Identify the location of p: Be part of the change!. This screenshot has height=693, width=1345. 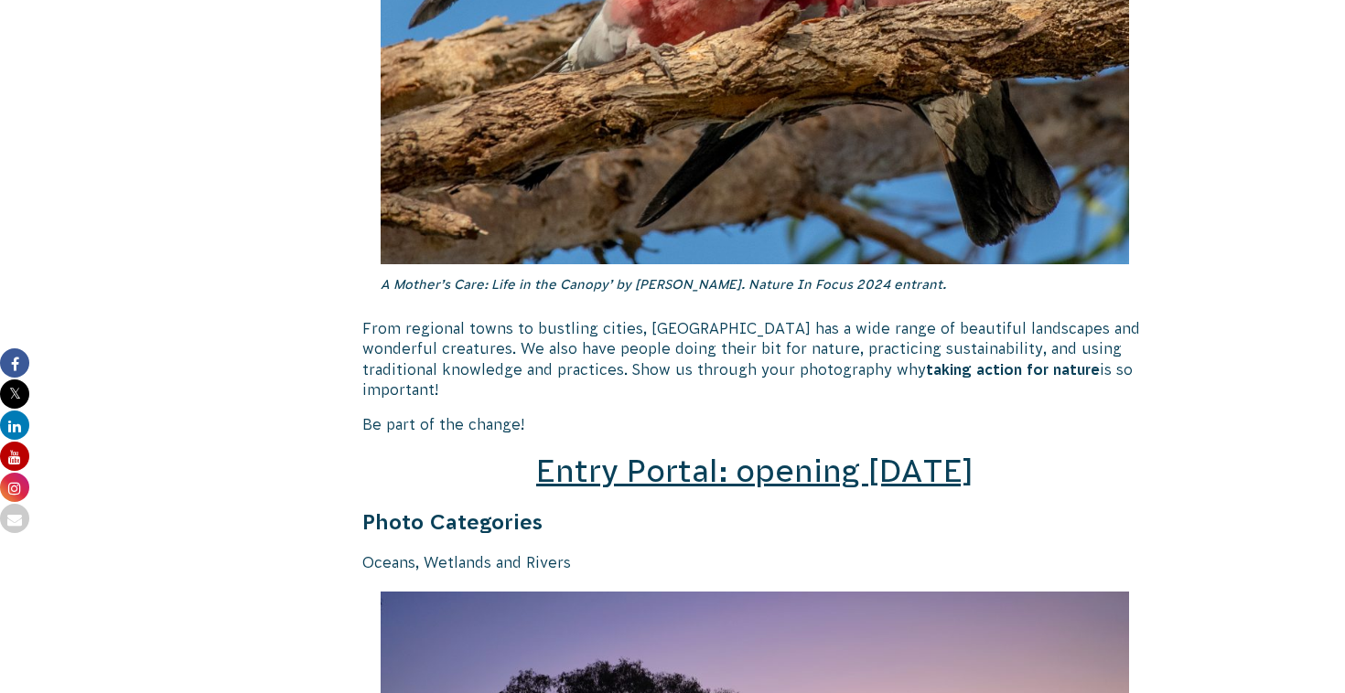
(755, 424).